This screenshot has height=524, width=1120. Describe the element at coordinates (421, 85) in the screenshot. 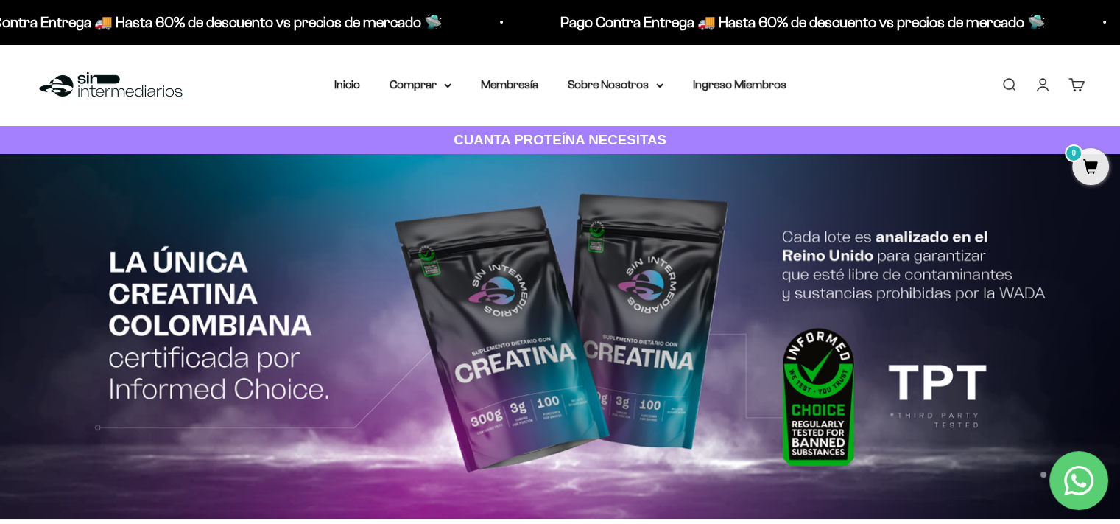

I see `summary: Comprar` at that location.